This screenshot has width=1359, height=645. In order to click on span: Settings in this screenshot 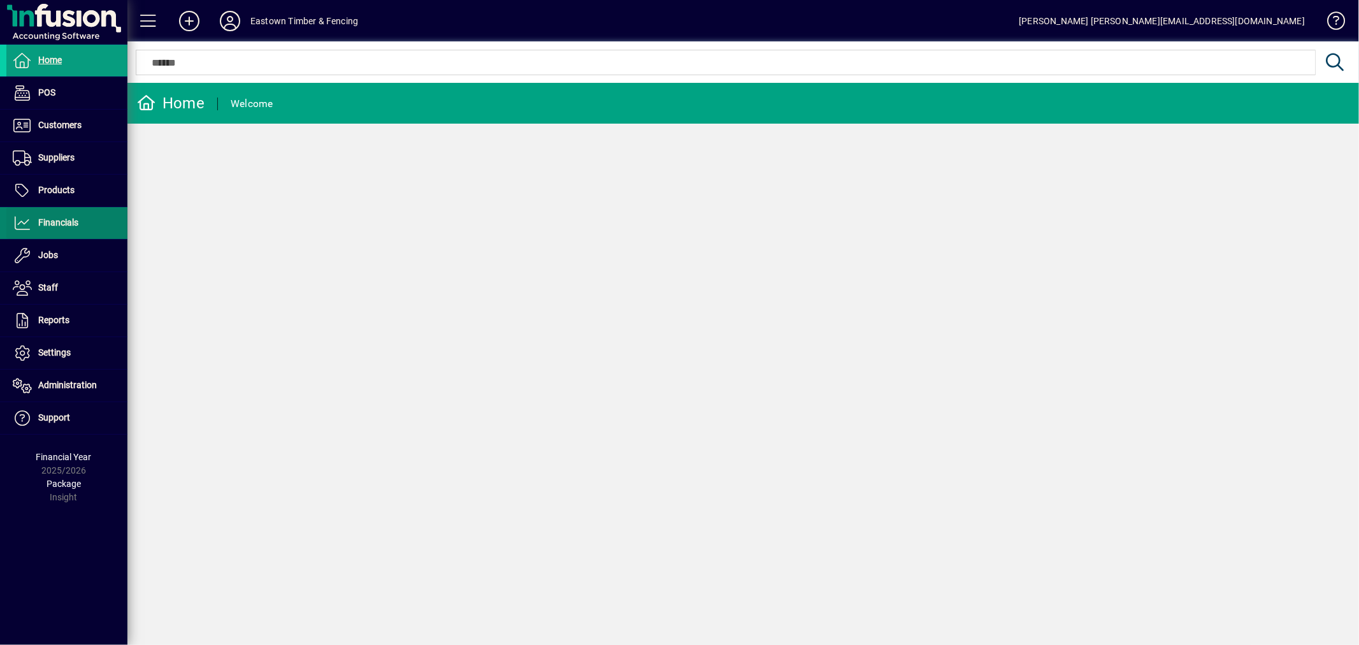, I will do `click(54, 352)`.